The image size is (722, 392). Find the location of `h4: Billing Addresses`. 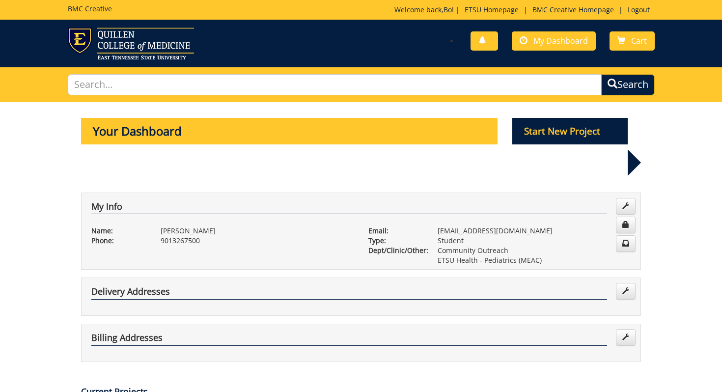

h4: Billing Addresses is located at coordinates (349, 340).